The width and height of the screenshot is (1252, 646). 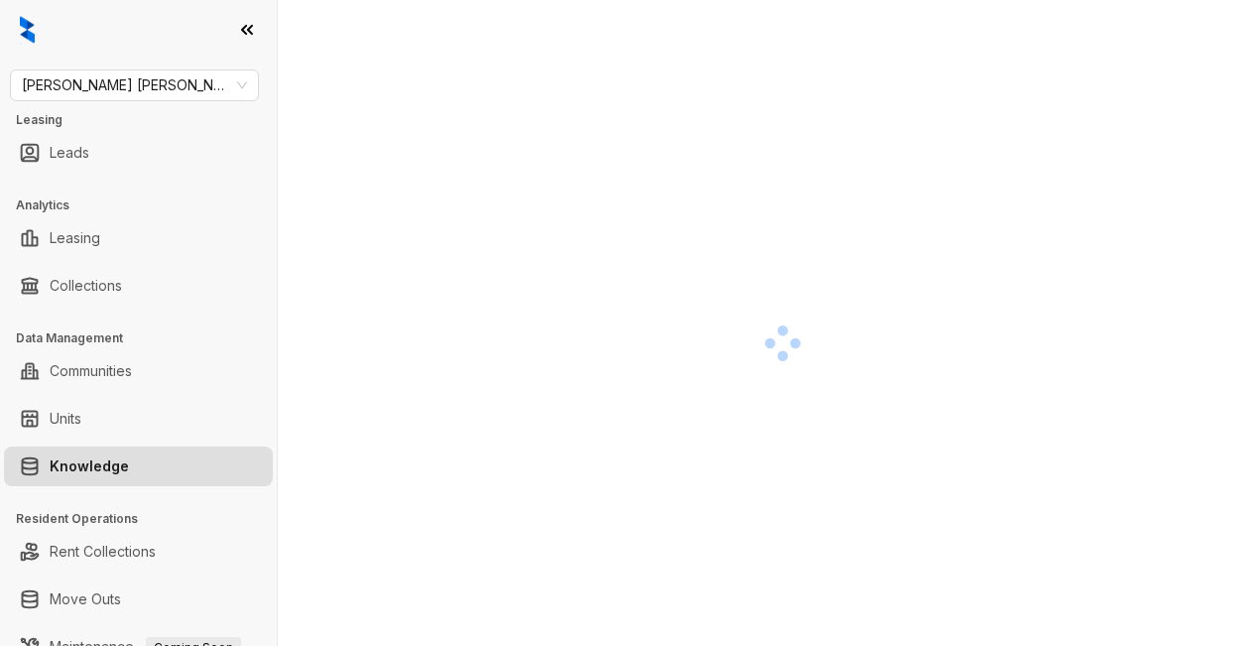 I want to click on a: Move Outs, so click(x=85, y=599).